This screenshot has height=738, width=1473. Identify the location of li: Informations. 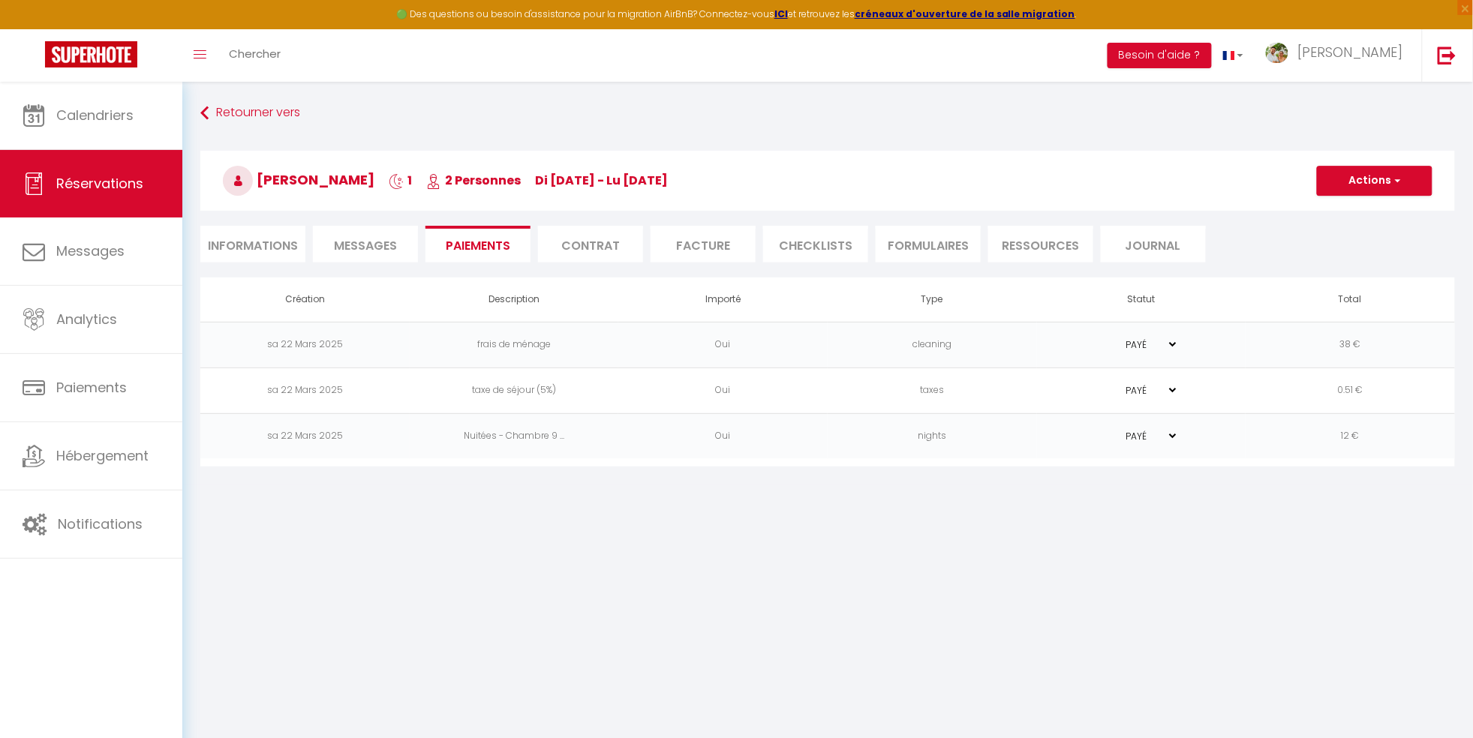
(253, 244).